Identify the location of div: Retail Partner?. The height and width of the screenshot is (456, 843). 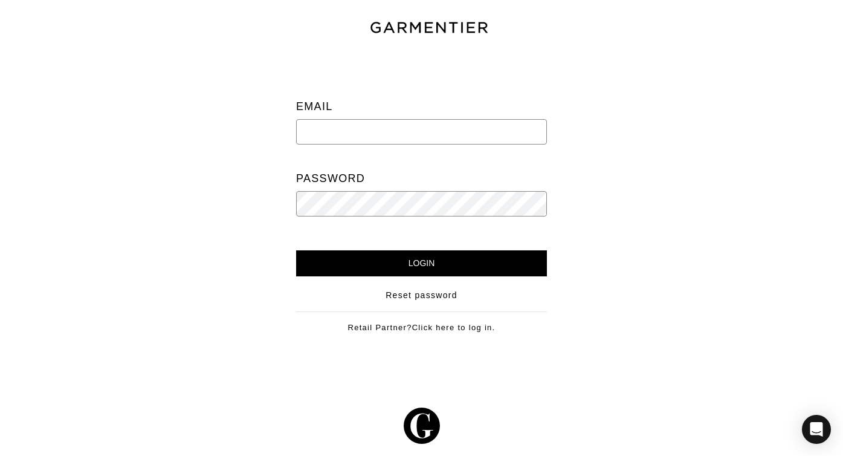
(421, 322).